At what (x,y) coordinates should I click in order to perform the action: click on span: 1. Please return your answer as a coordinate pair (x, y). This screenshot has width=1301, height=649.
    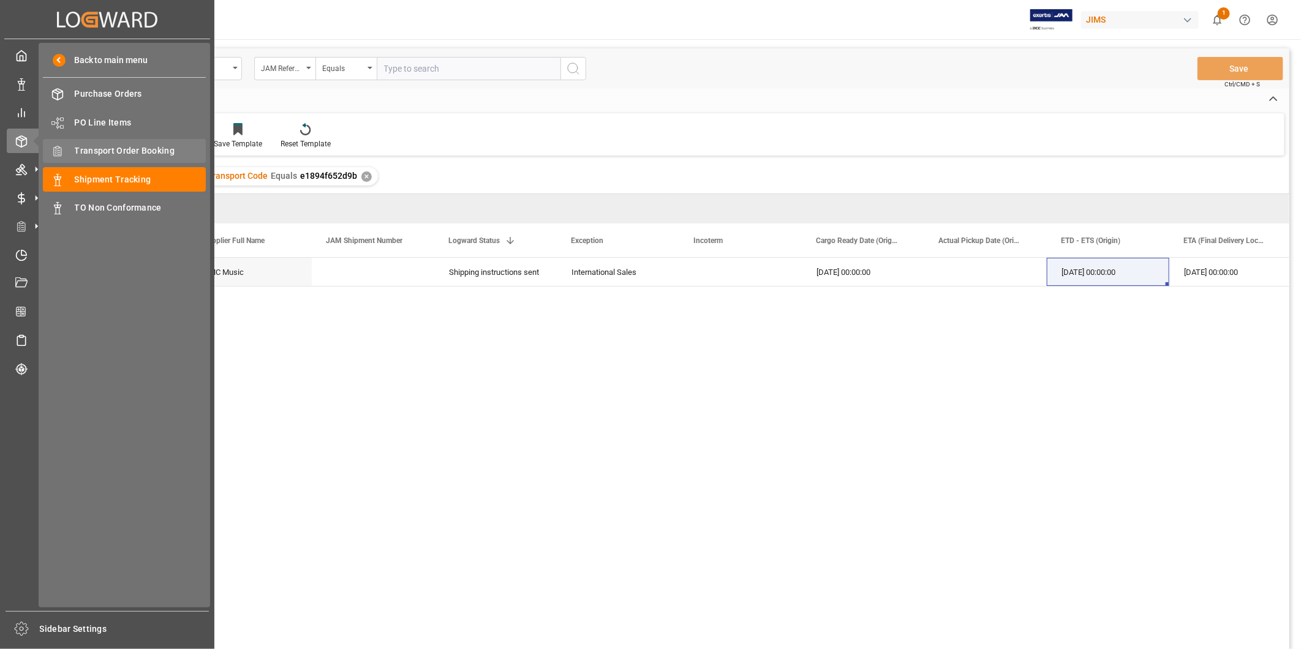
    Looking at the image, I should click on (1224, 13).